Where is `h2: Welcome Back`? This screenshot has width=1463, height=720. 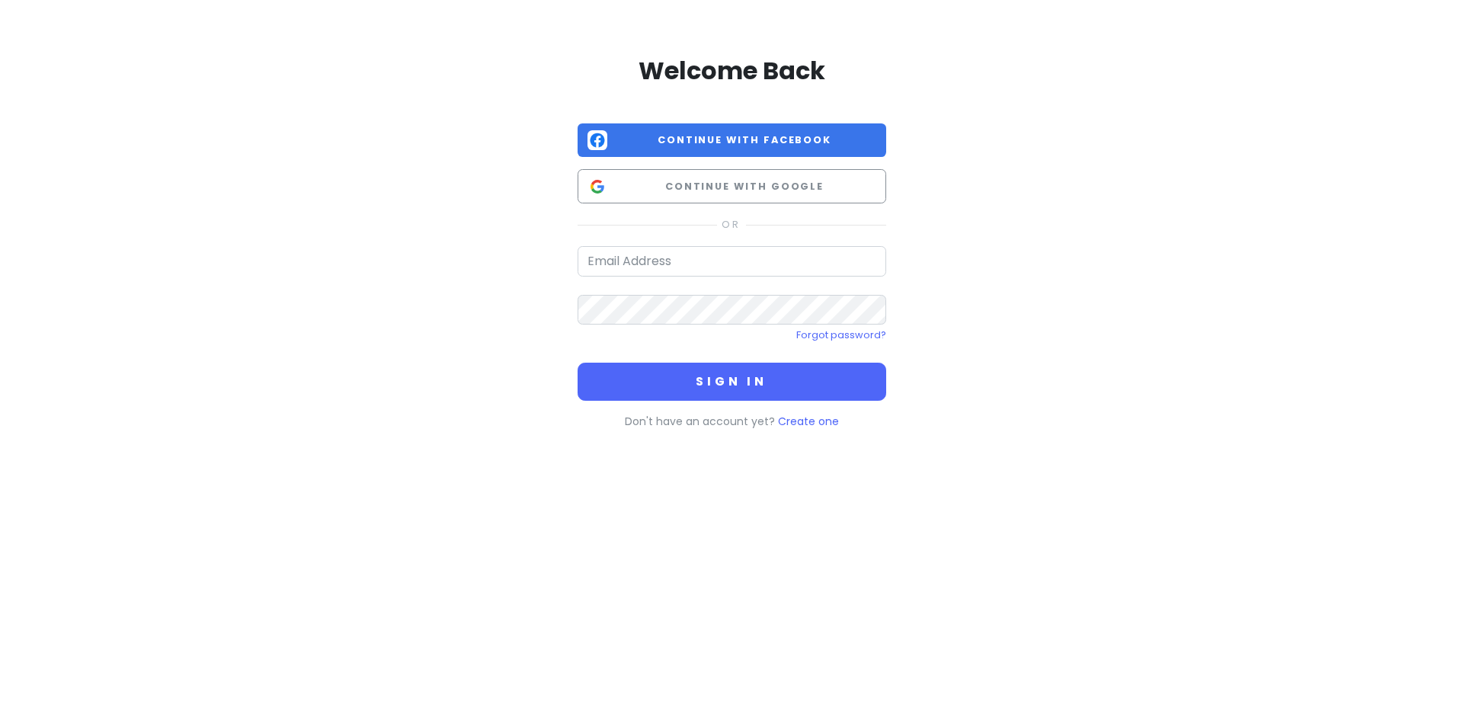
h2: Welcome Back is located at coordinates (732, 71).